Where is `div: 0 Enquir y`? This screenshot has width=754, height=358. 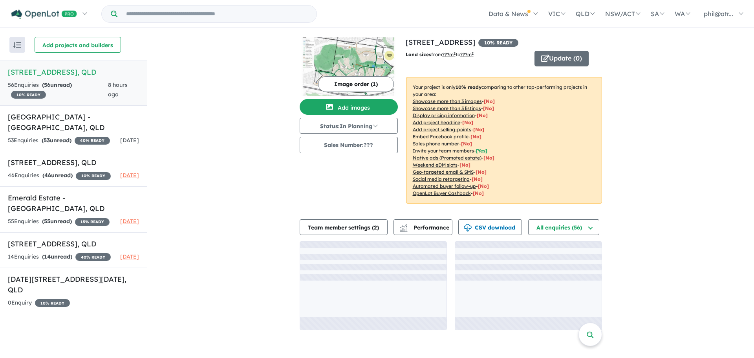 div: 0 Enquir y is located at coordinates (39, 303).